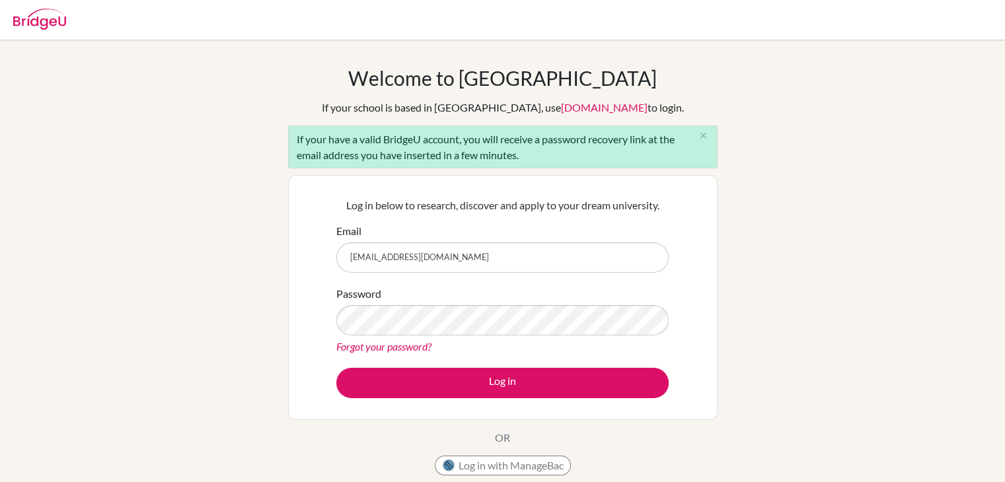  What do you see at coordinates (704, 136) in the screenshot?
I see `button: Close` at bounding box center [704, 136].